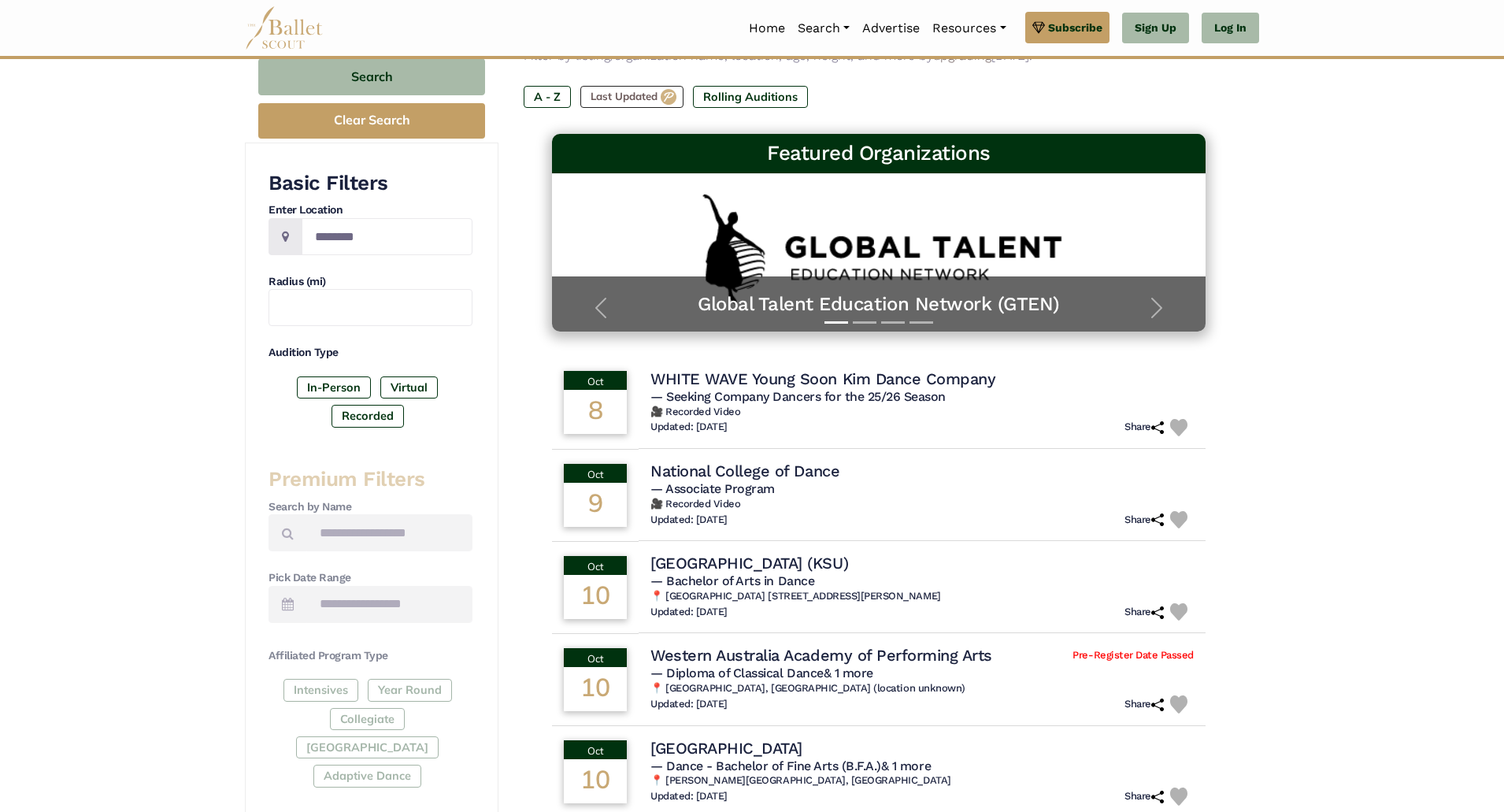 The height and width of the screenshot is (812, 1504). I want to click on a: Home, so click(767, 28).